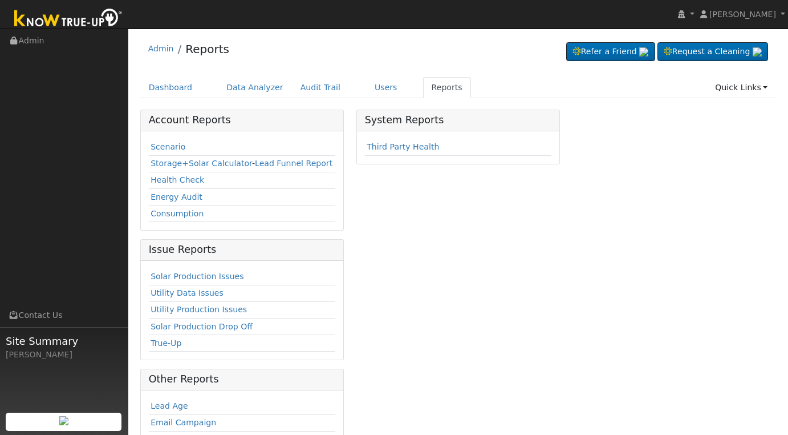 The image size is (788, 435). Describe the element at coordinates (177, 213) in the screenshot. I see `a: Consumption` at that location.